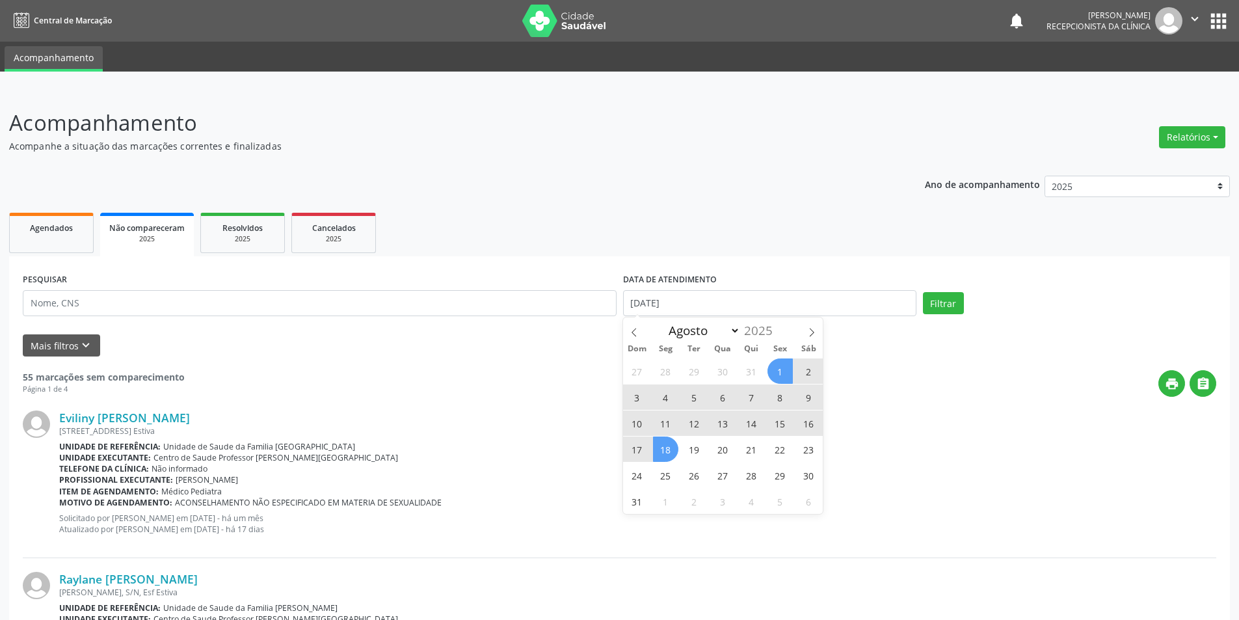 This screenshot has height=620, width=1239. I want to click on span: Setembro 1, 2025, so click(665, 501).